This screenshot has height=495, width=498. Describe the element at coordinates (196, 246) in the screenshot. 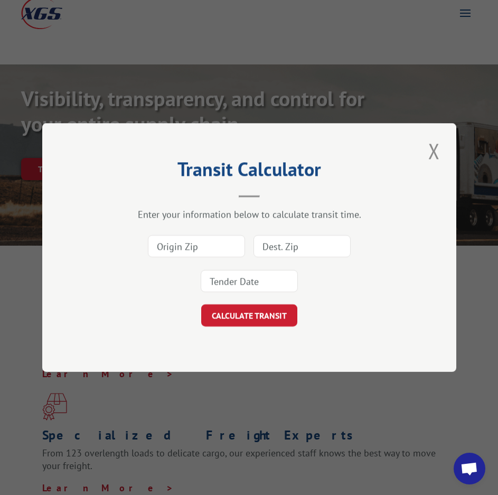

I see `input: Origin Zip` at that location.